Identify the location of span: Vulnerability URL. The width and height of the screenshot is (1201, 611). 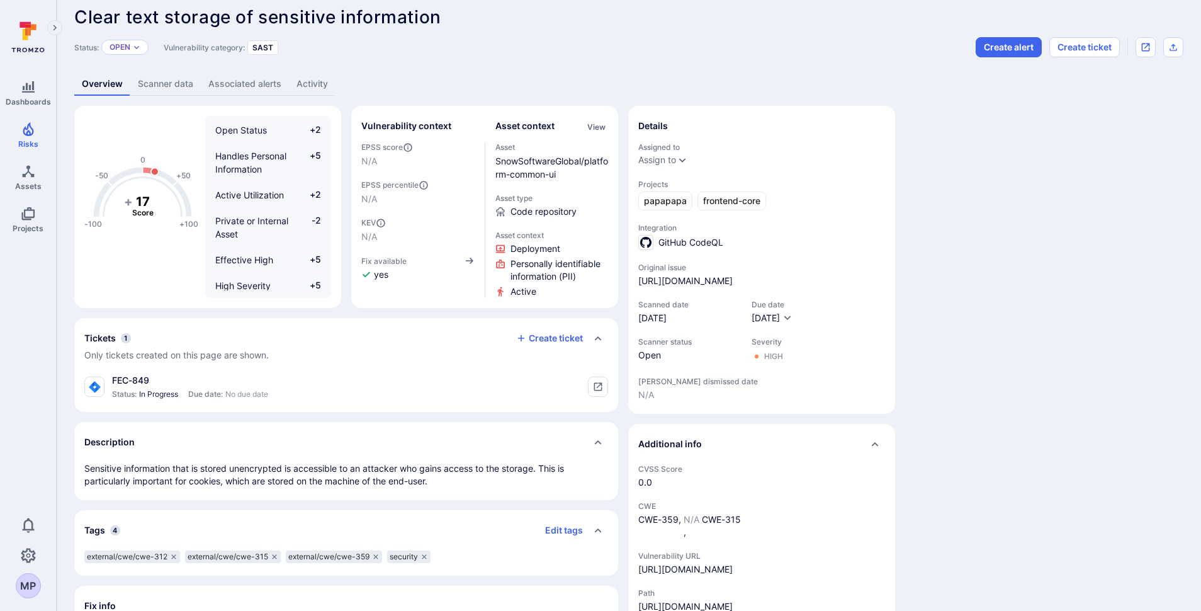
(762, 555).